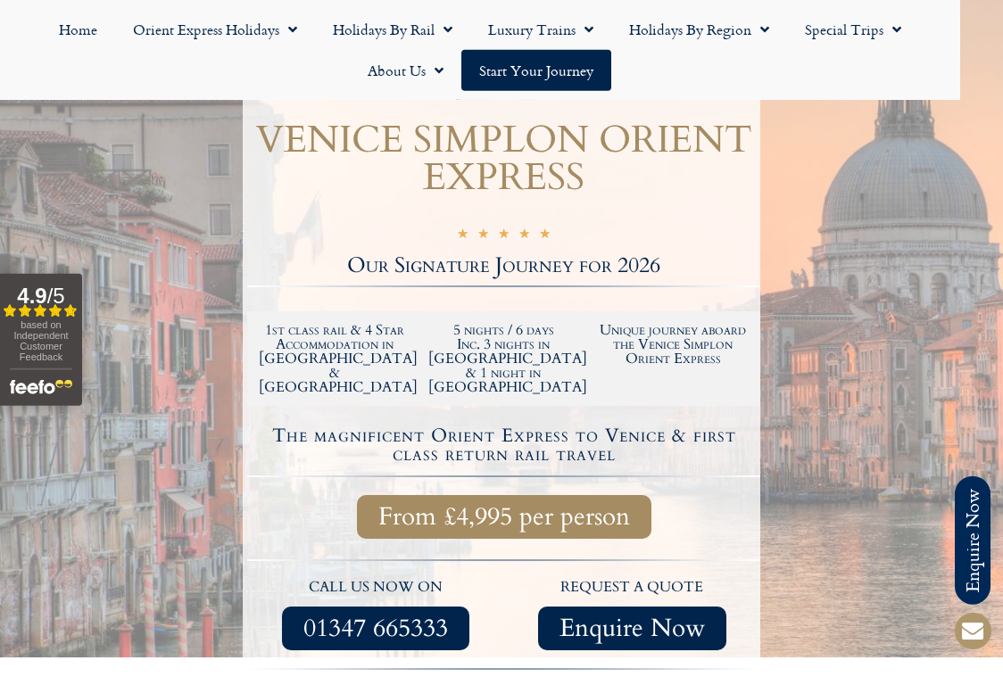  I want to click on a: Luxury Trains, so click(541, 29).